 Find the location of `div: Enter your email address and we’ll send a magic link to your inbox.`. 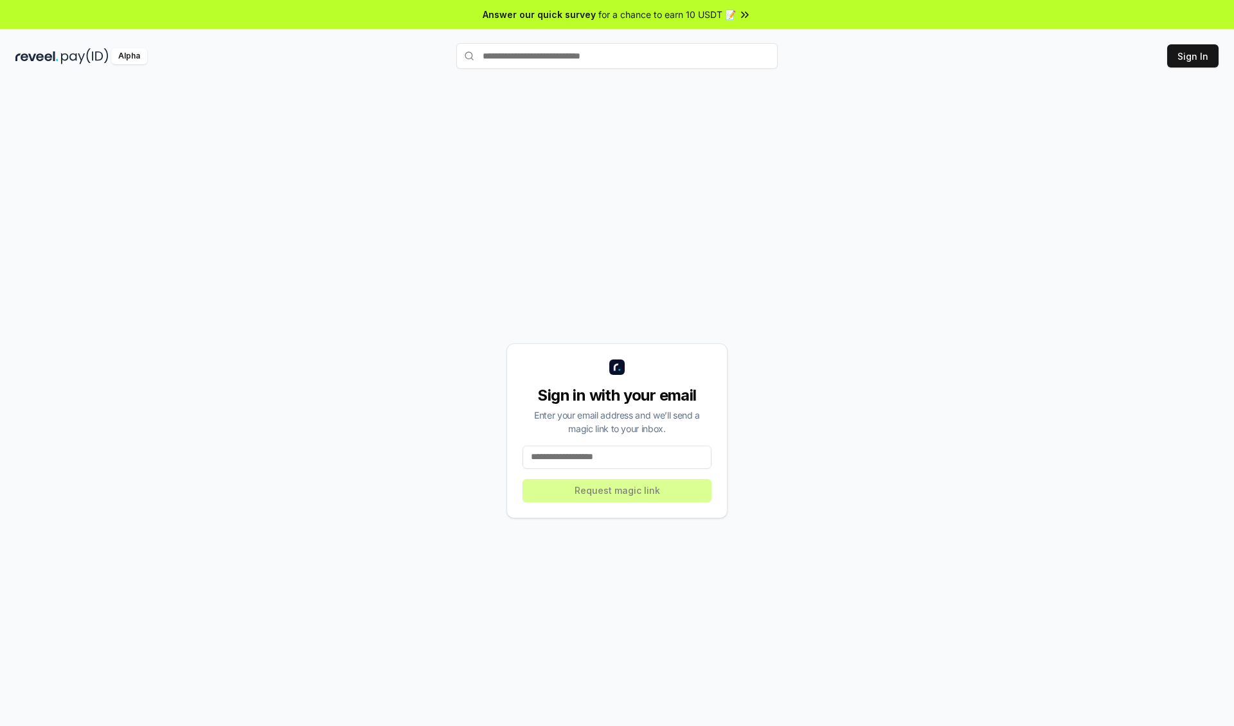

div: Enter your email address and we’ll send a magic link to your inbox. is located at coordinates (617, 422).